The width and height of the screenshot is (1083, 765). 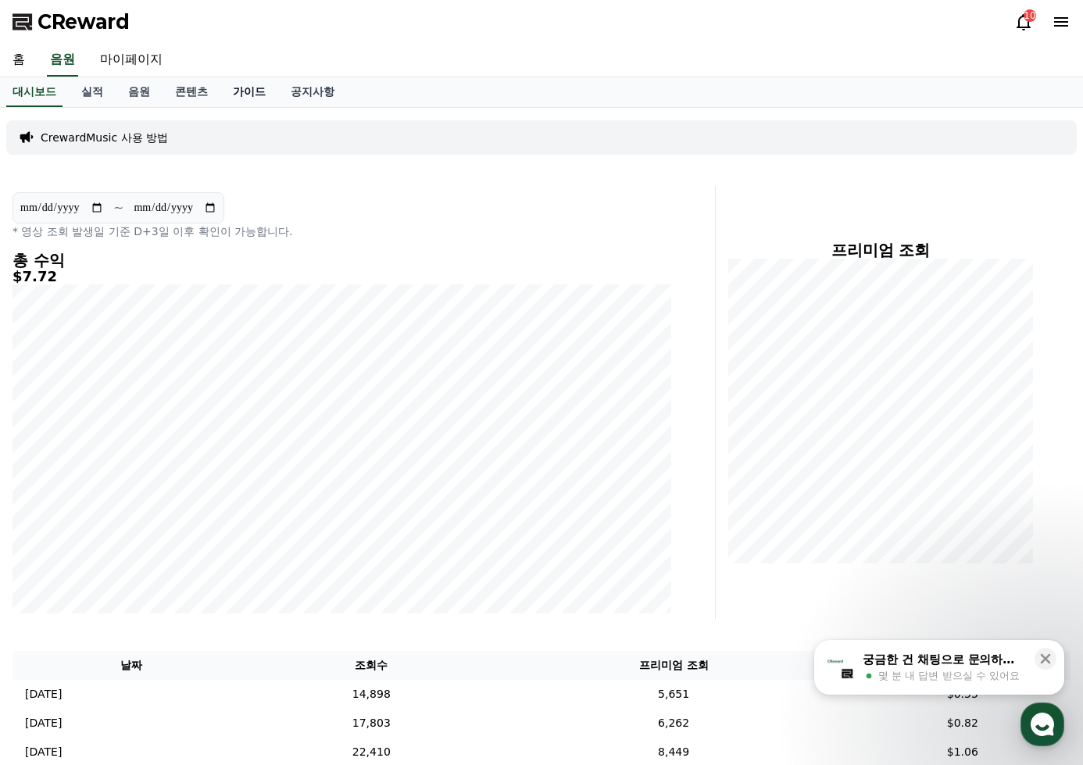 What do you see at coordinates (963, 723) in the screenshot?
I see `td: $0.82` at bounding box center [963, 723].